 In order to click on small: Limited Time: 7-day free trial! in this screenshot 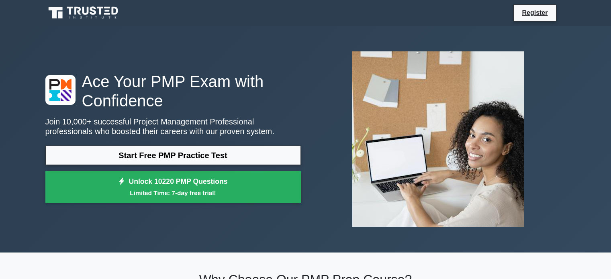, I will do `click(173, 193)`.